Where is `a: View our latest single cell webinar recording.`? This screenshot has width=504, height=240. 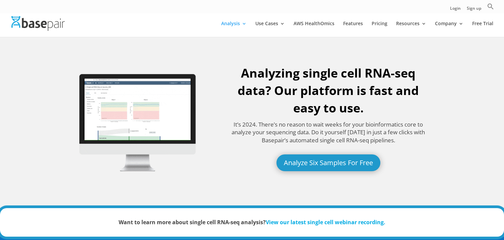 a: View our latest single cell webinar recording. is located at coordinates (326, 222).